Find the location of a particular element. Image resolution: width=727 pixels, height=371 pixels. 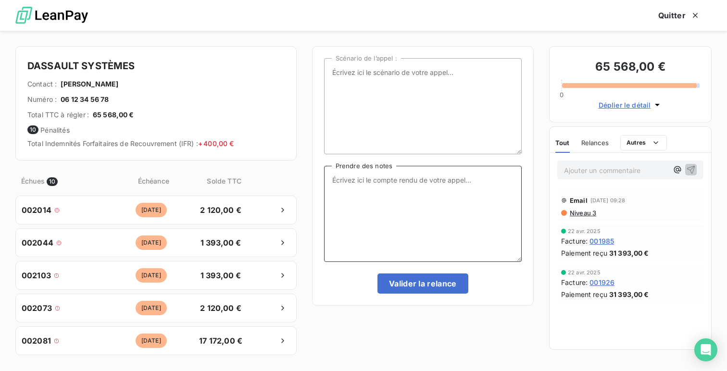

button: Valider la relance is located at coordinates (423, 284).